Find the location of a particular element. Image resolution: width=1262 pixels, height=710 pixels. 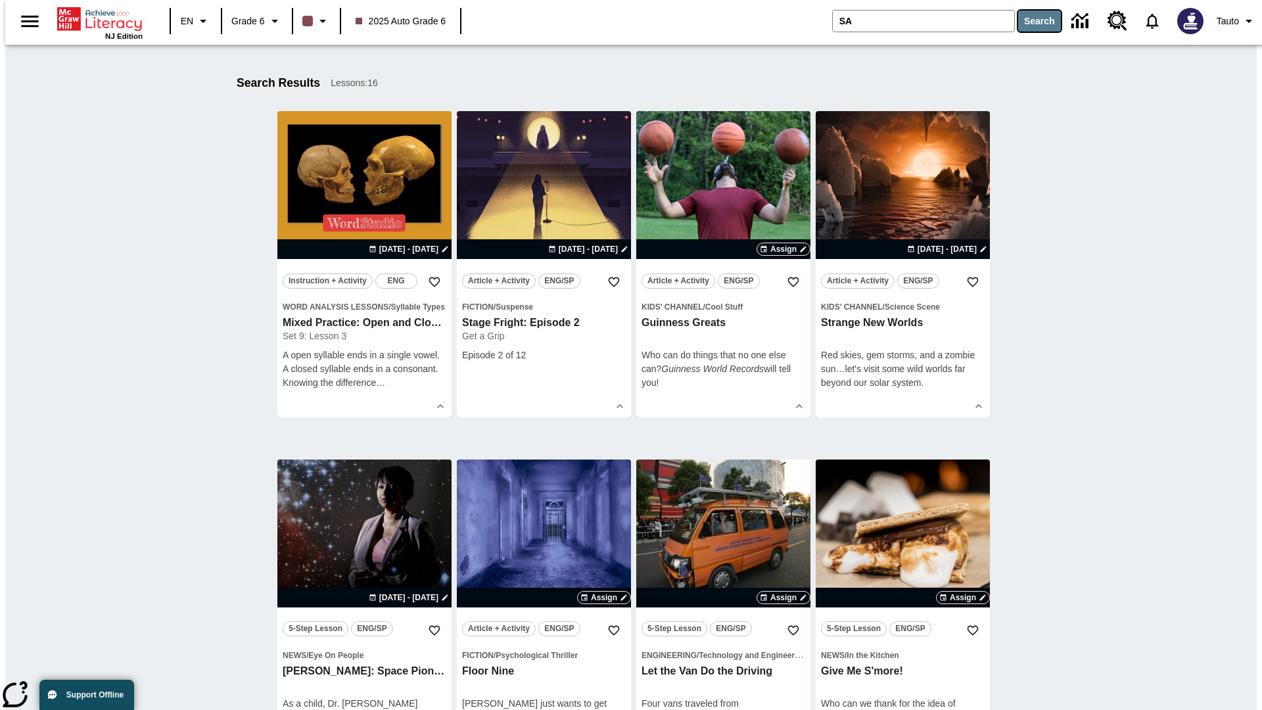

span: Topic: Kids' Channel/Cool Stuff is located at coordinates (723, 306).